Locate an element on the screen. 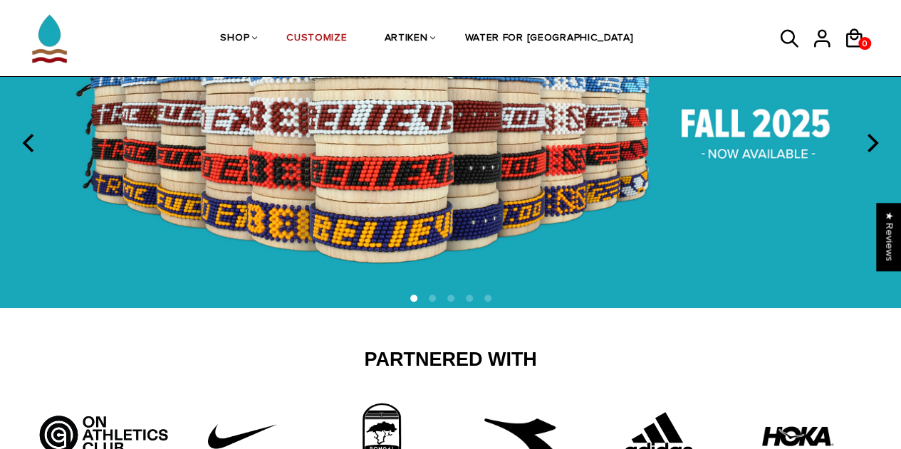 The image size is (901, 449). div: Click to open Judge.me floating reviews tab is located at coordinates (889, 236).